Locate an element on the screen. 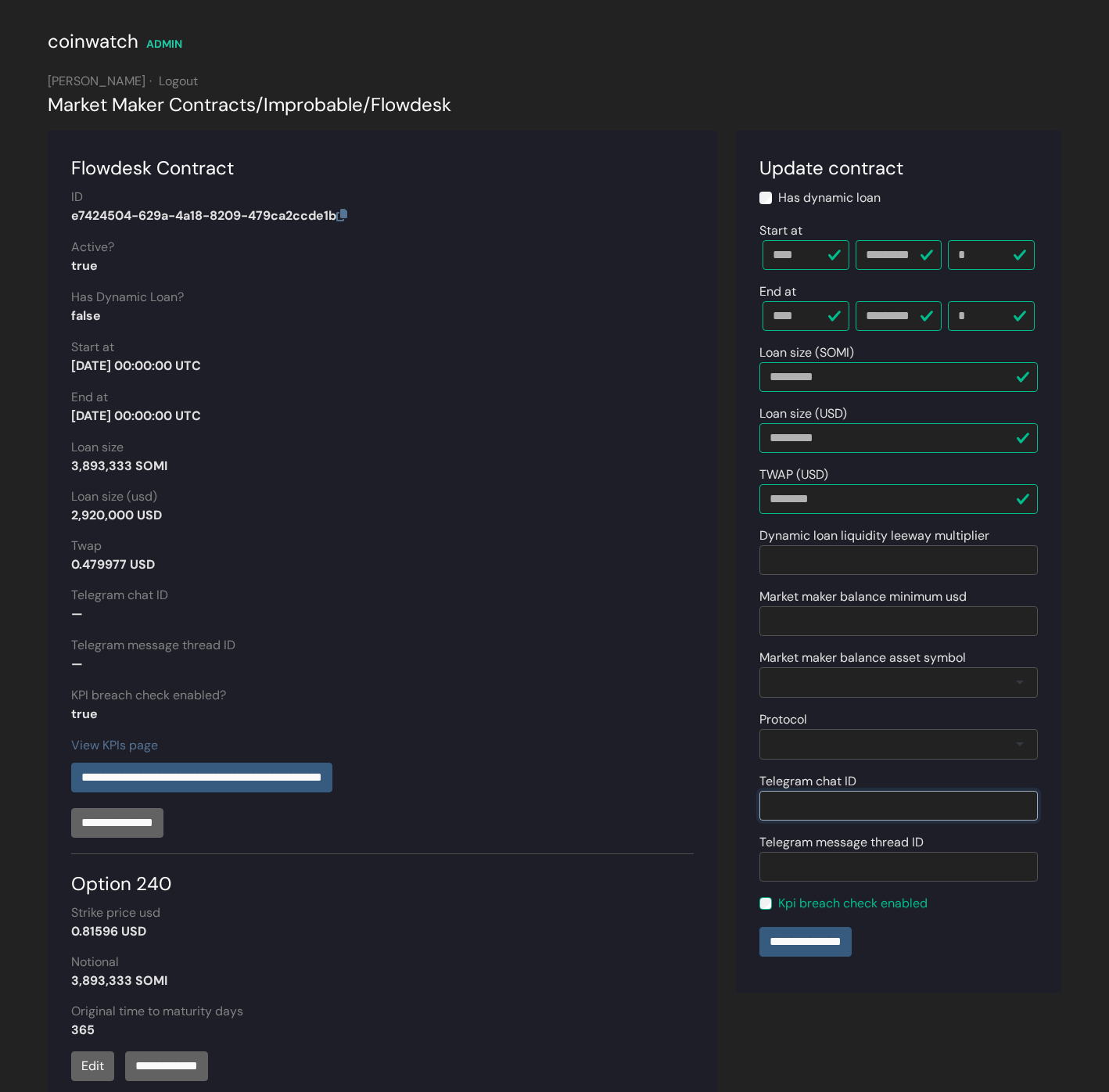  strong: false is located at coordinates (86, 316).